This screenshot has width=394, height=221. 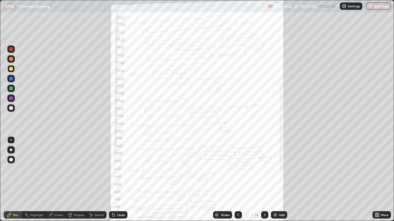 What do you see at coordinates (34, 6) in the screenshot?
I see `p: Chemical Bonding` at bounding box center [34, 6].